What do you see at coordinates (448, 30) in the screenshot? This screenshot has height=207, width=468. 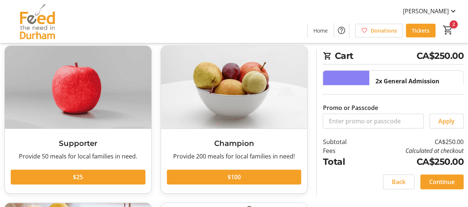 I see `button: Cart` at bounding box center [448, 30].